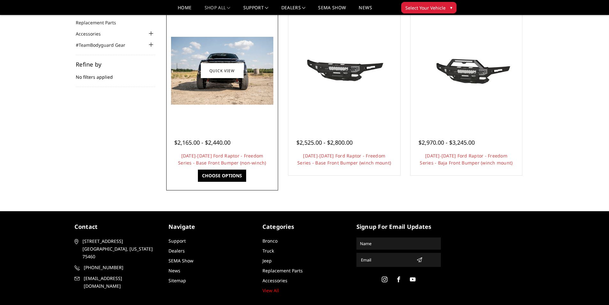 The image size is (609, 305). I want to click on a: Home, so click(184, 10).